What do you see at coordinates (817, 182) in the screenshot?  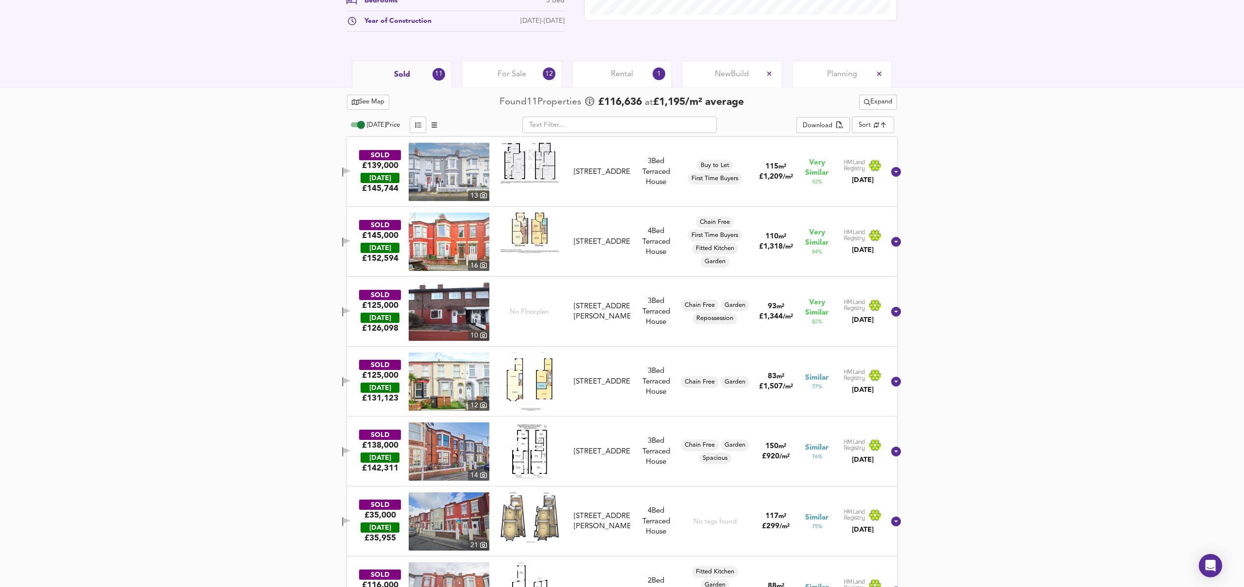 I see `span: 92 %` at bounding box center [817, 182].